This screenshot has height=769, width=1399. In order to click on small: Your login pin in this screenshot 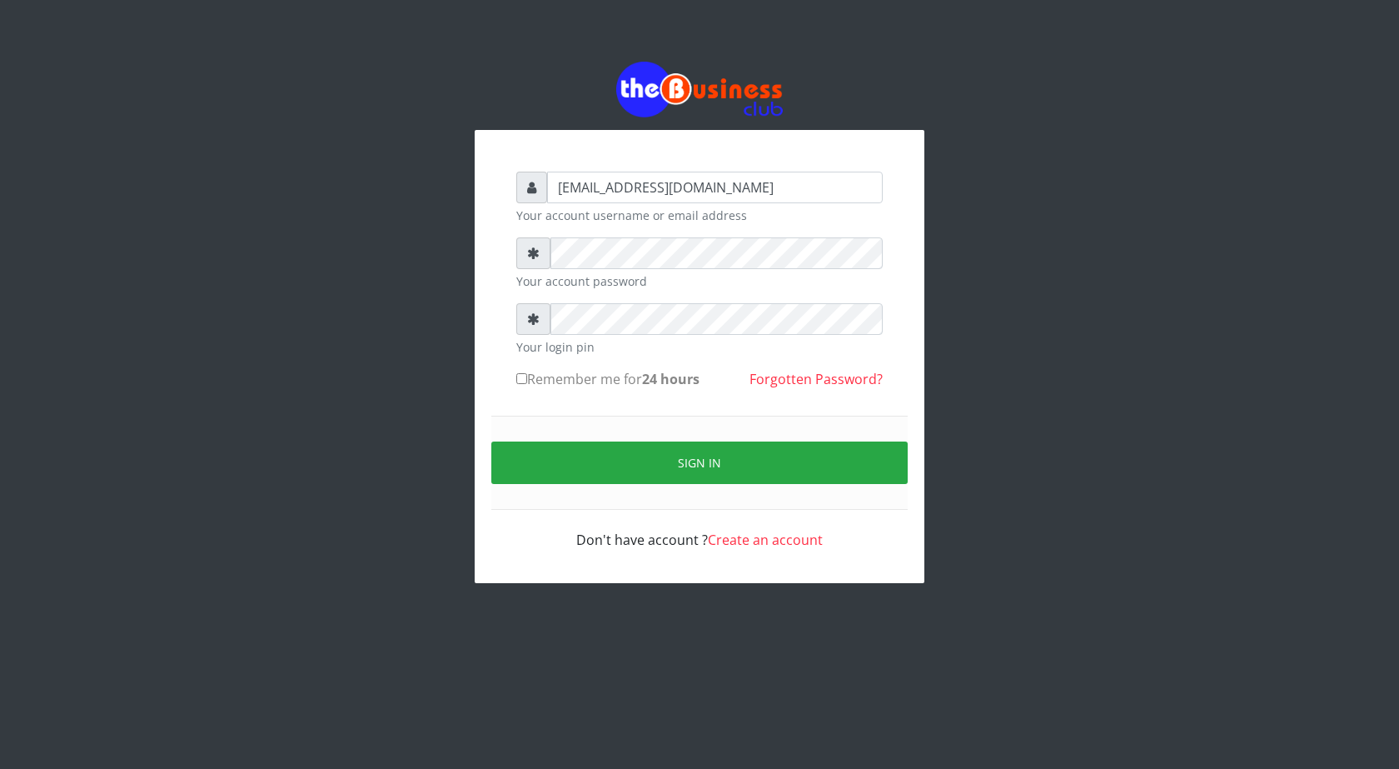, I will do `click(700, 346)`.